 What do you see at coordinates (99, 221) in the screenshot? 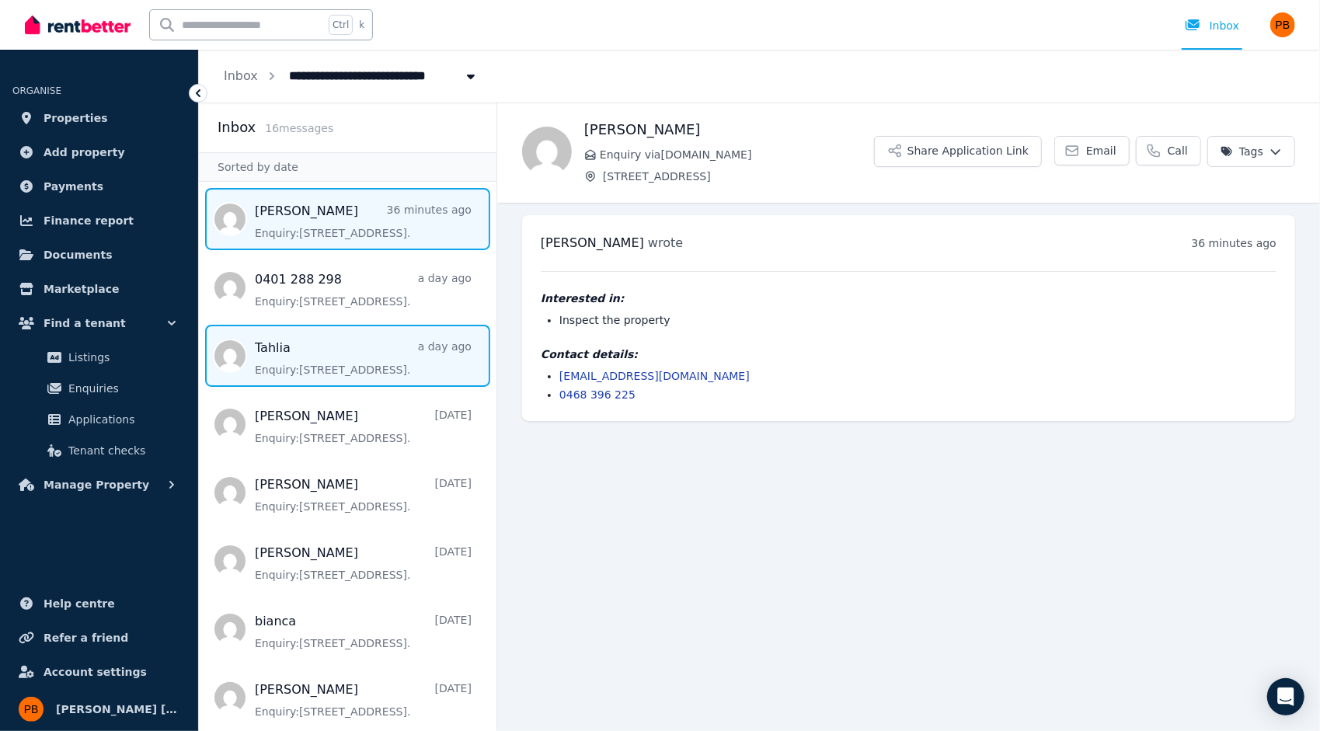
I see `a: Finance report` at bounding box center [99, 221].